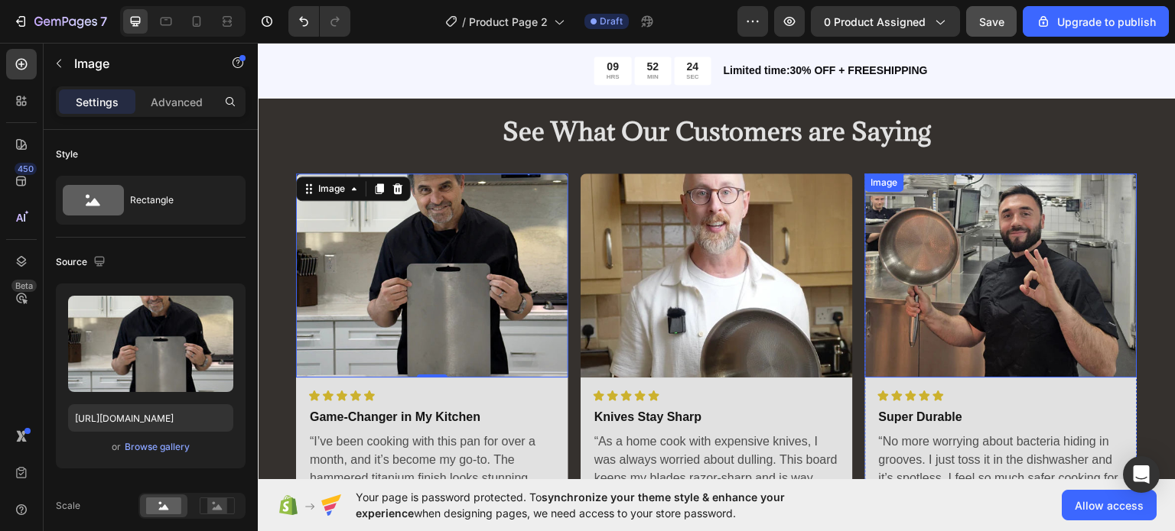 The image size is (1175, 531). What do you see at coordinates (82, 262) in the screenshot?
I see `div: Source` at bounding box center [82, 262].